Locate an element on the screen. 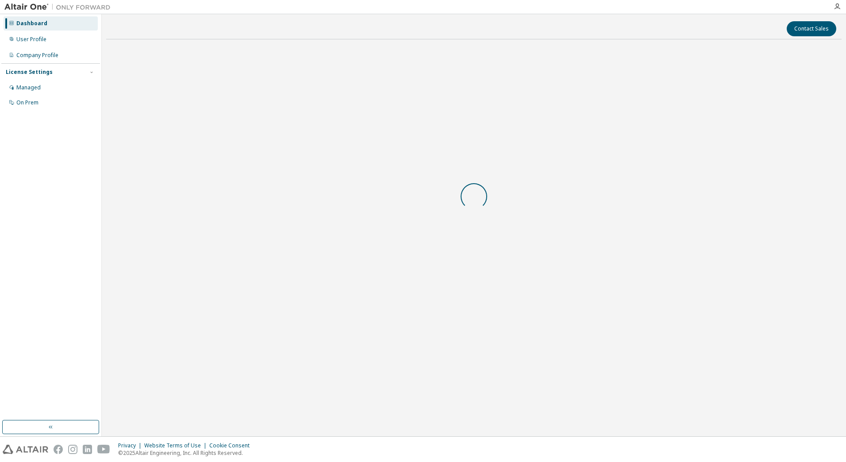  div: Company Profile is located at coordinates (37, 55).